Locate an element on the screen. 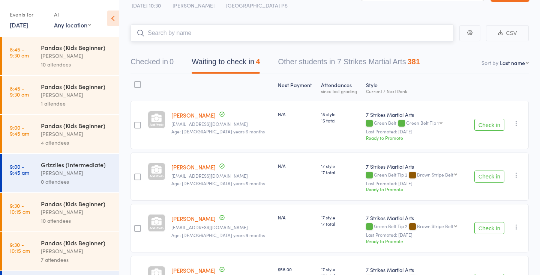 The image size is (540, 275). small: miel.gavranovic@gmail.com is located at coordinates (222, 176).